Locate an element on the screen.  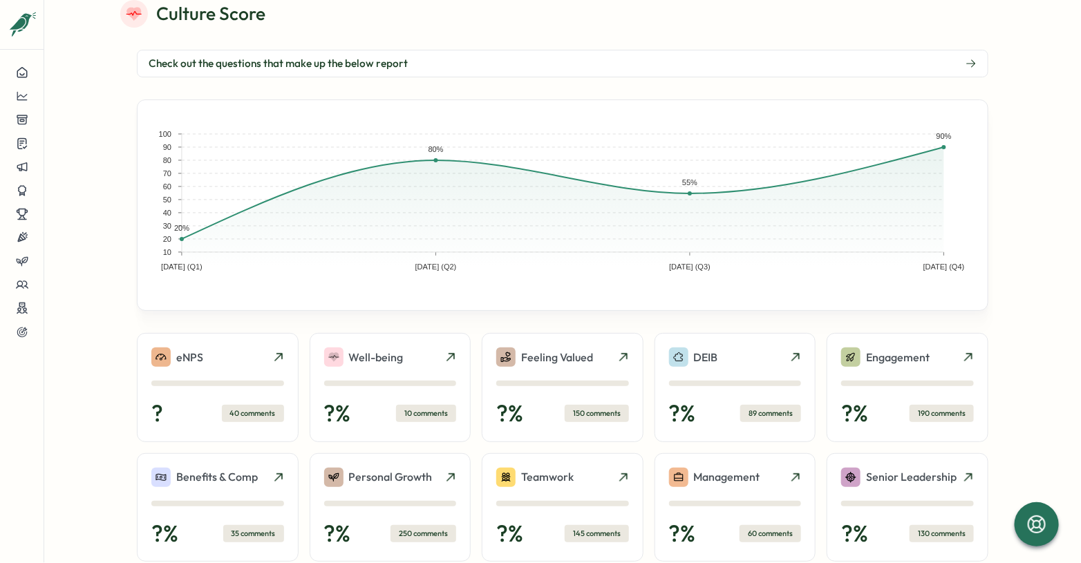
a: eNPS?40 comments is located at coordinates (218, 388).